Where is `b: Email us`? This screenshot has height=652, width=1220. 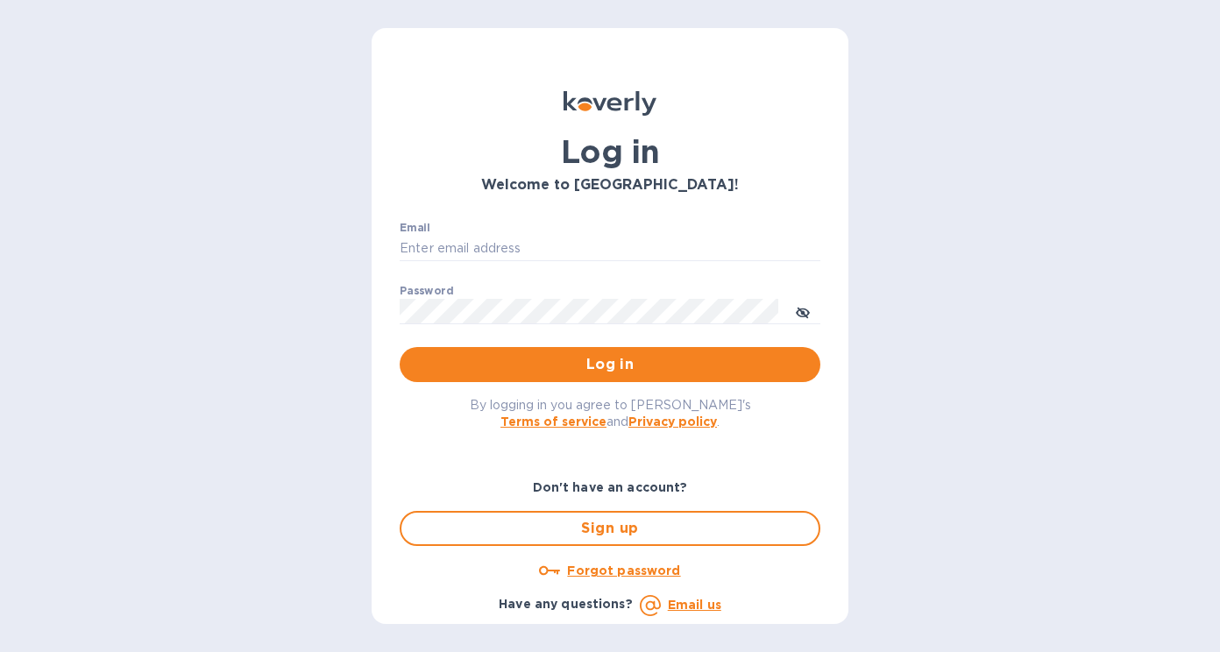 b: Email us is located at coordinates (694, 605).